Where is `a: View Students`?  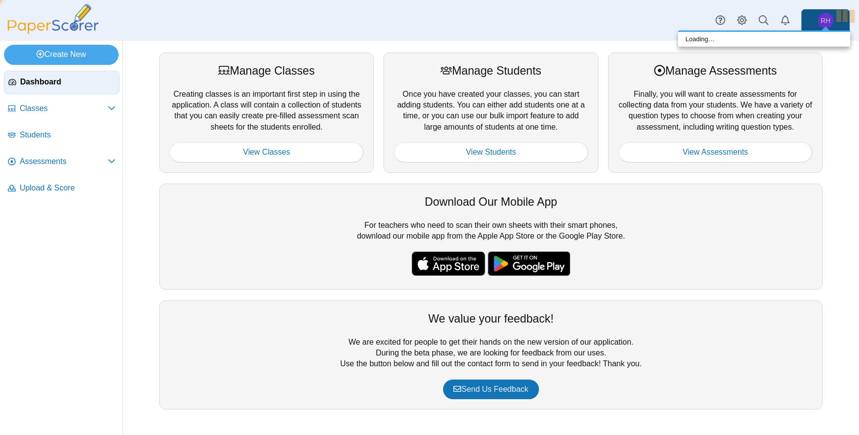 a: View Students is located at coordinates (491, 152).